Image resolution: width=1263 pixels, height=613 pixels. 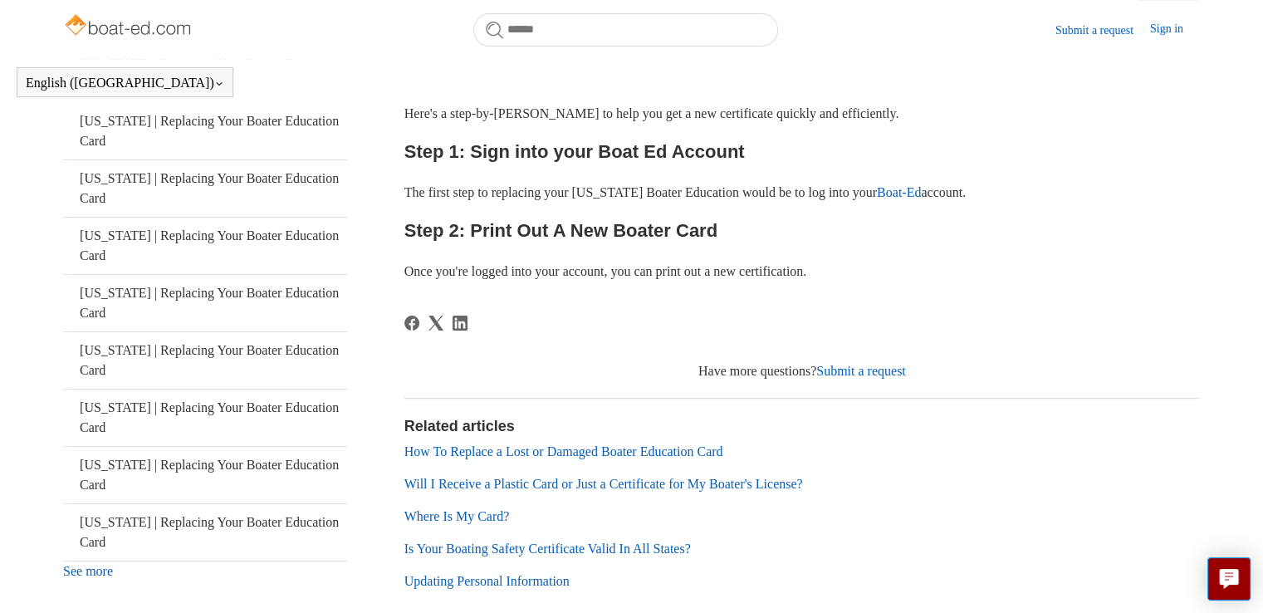 What do you see at coordinates (802, 426) in the screenshot?
I see `h2: Related articles` at bounding box center [802, 426].